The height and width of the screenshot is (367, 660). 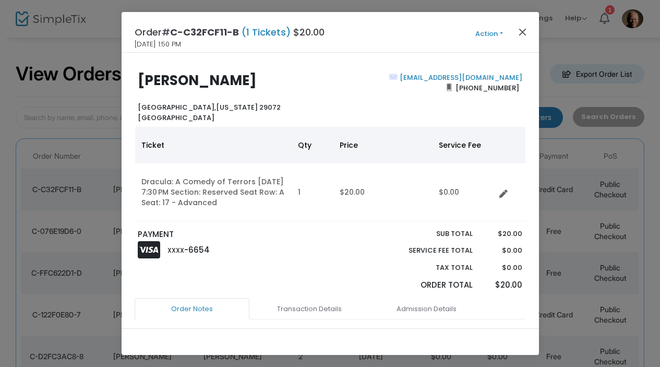 I want to click on p: Service Fee Total, so click(x=429, y=250).